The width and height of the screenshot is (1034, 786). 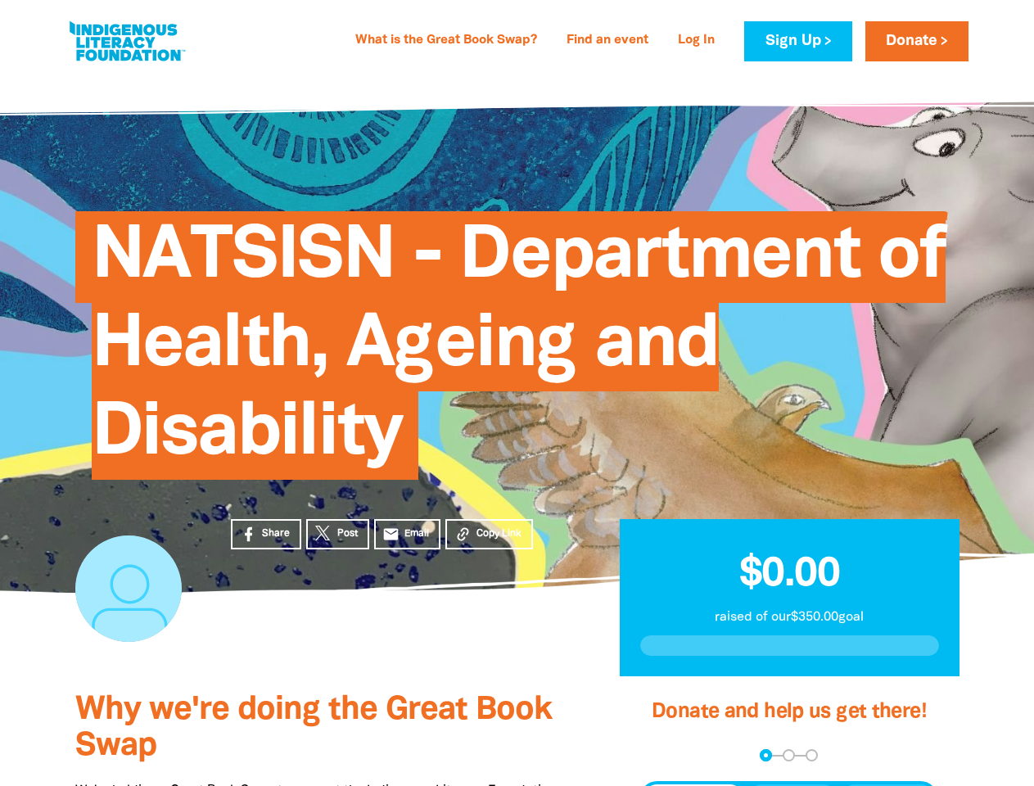 What do you see at coordinates (797, 41) in the screenshot?
I see `a: Sign Up` at bounding box center [797, 41].